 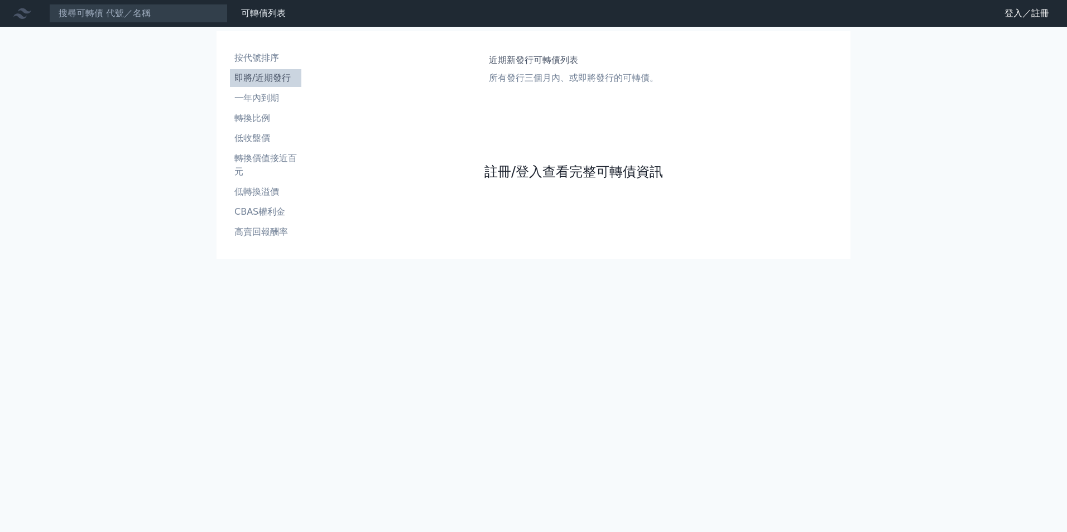 I want to click on li: 即將/近期發行, so click(x=266, y=78).